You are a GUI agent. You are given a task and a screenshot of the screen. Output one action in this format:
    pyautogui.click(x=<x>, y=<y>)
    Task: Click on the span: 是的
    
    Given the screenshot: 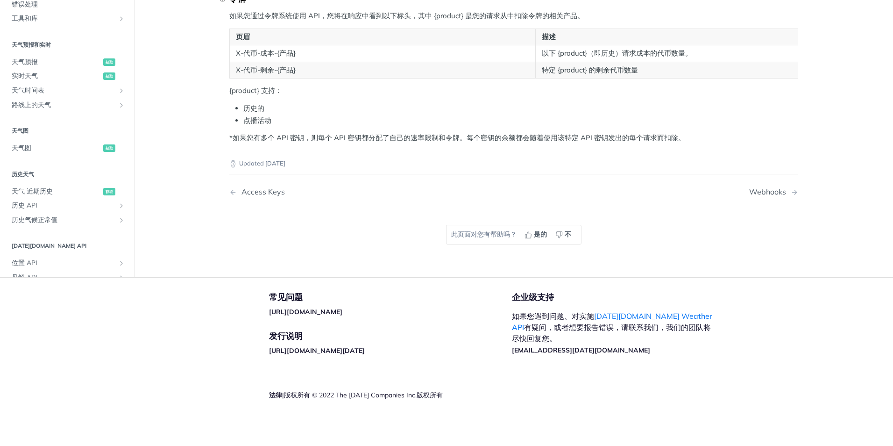 What is the action you would take?
    pyautogui.click(x=541, y=234)
    